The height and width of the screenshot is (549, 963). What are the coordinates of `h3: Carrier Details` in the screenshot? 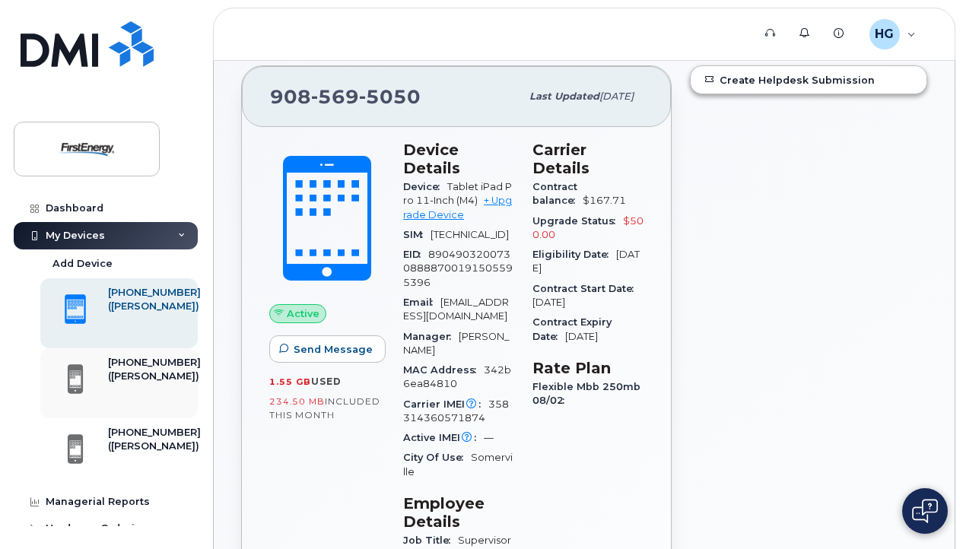 It's located at (588, 159).